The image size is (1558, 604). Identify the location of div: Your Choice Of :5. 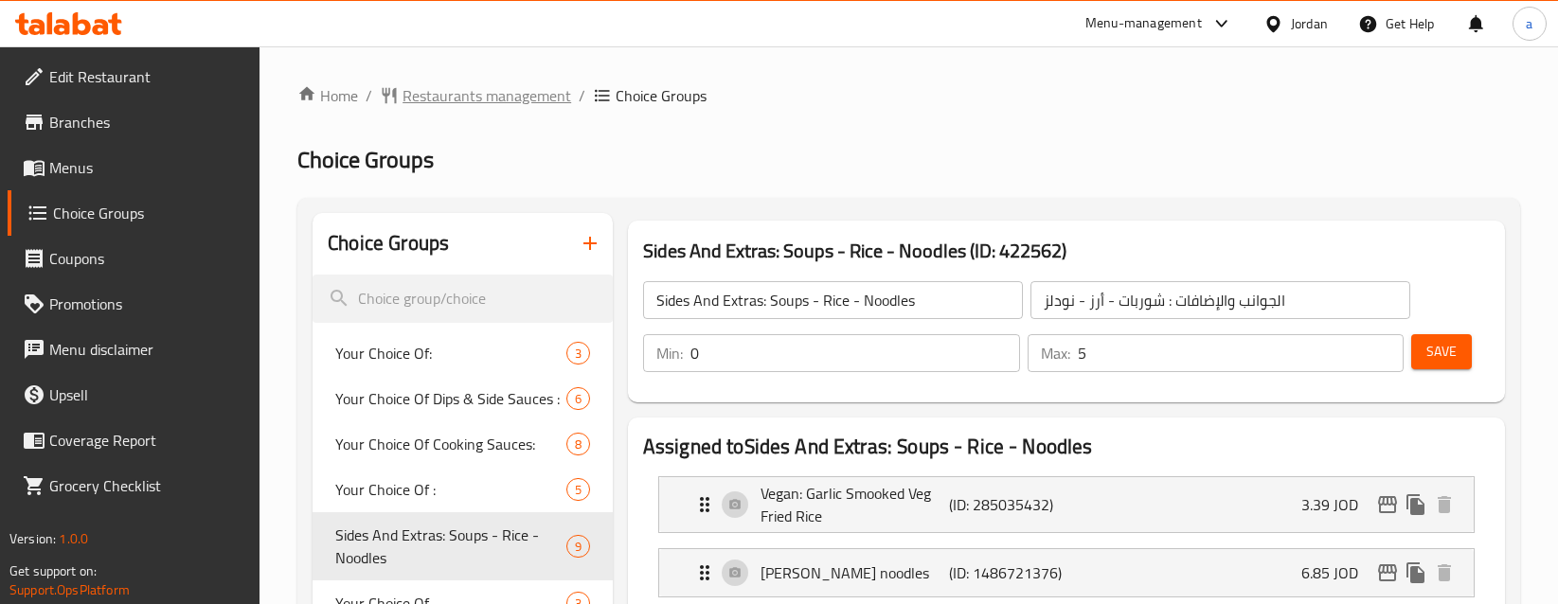
(462, 490).